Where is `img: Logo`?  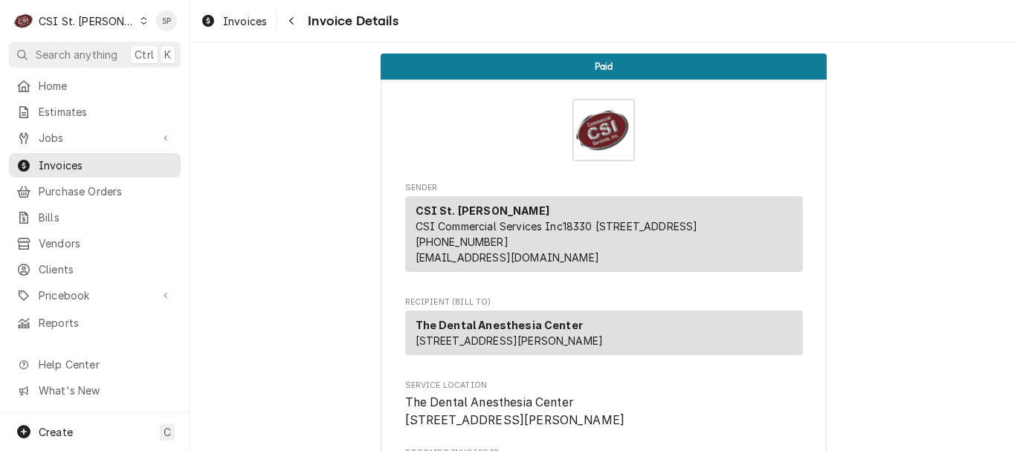
img: Logo is located at coordinates (604, 130).